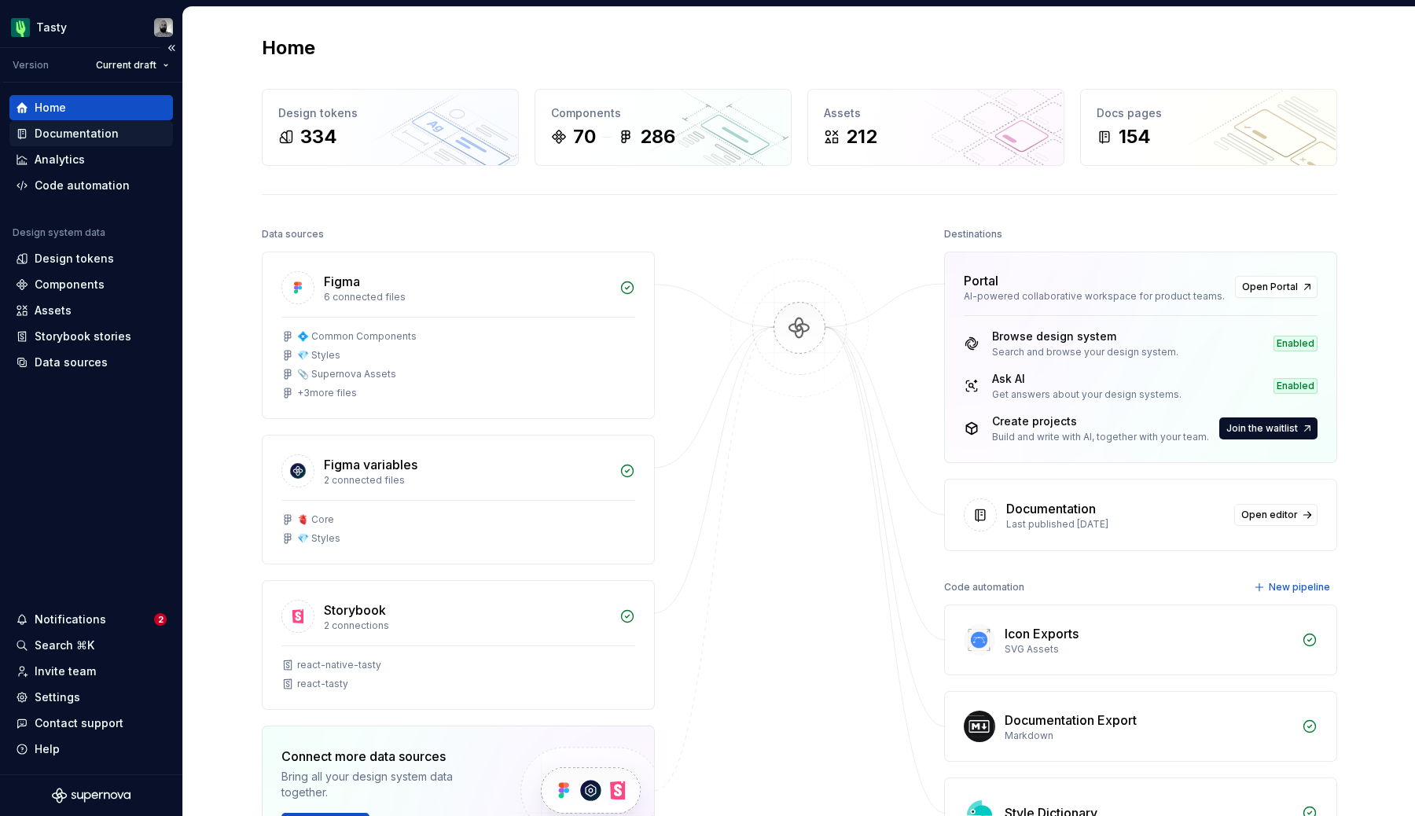 The height and width of the screenshot is (816, 1415). What do you see at coordinates (657, 137) in the screenshot?
I see `div: 286` at bounding box center [657, 137].